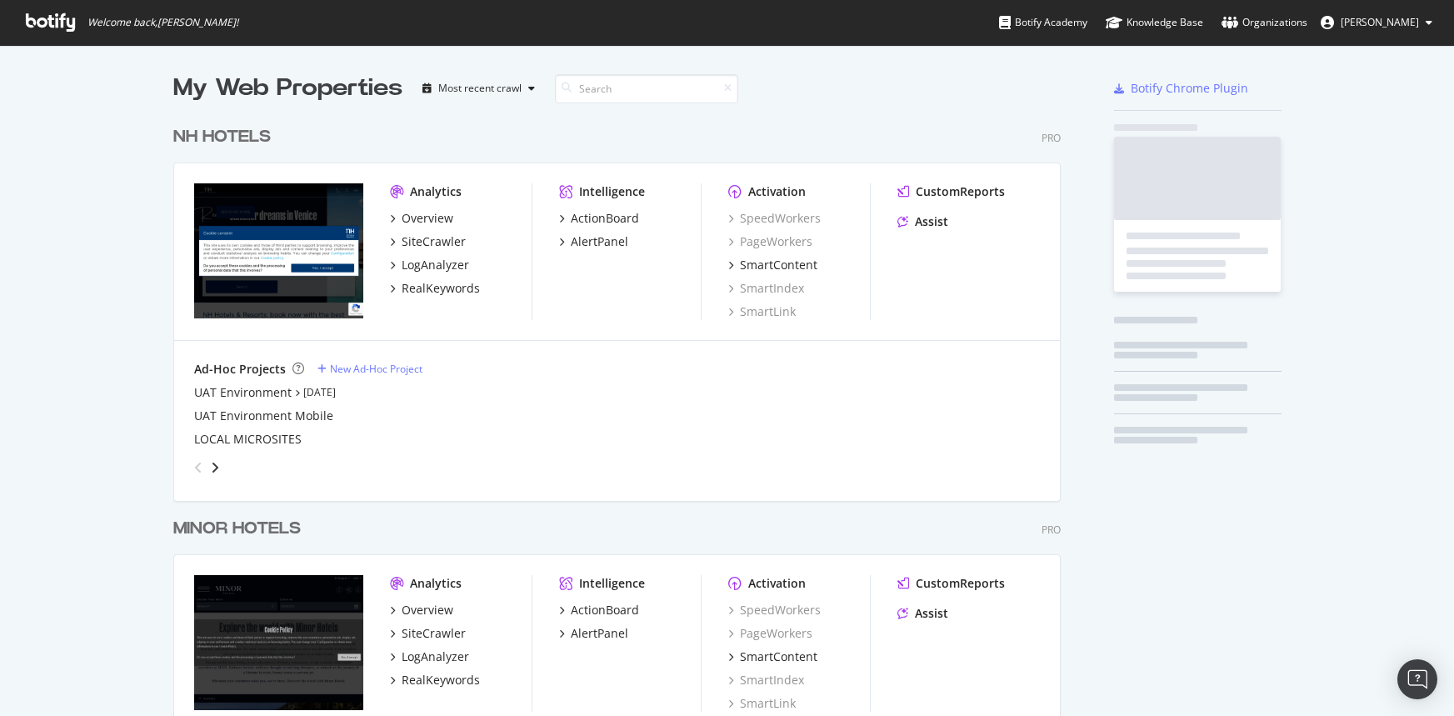  I want to click on div: Botify Academy, so click(1043, 23).